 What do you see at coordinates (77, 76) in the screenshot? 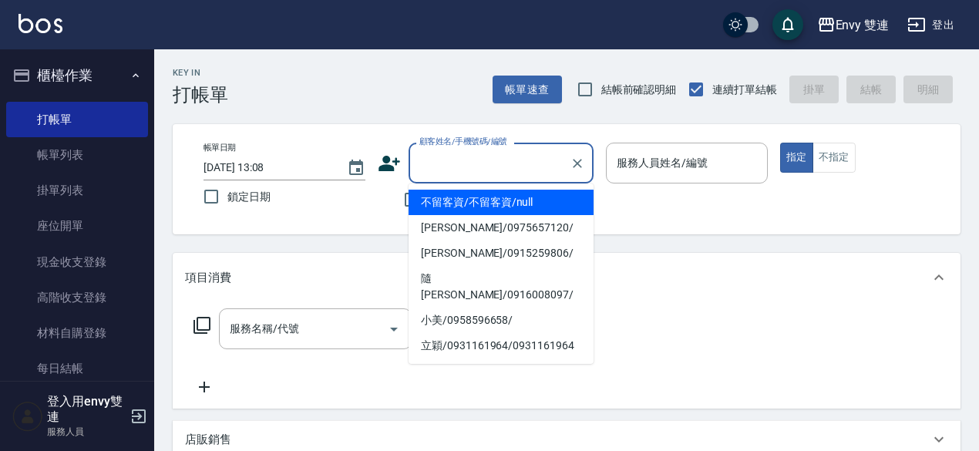
I see `button: 櫃檯作業` at bounding box center [77, 76].